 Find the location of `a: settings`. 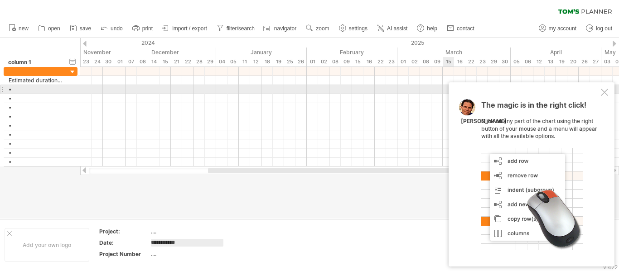

a: settings is located at coordinates (353, 29).